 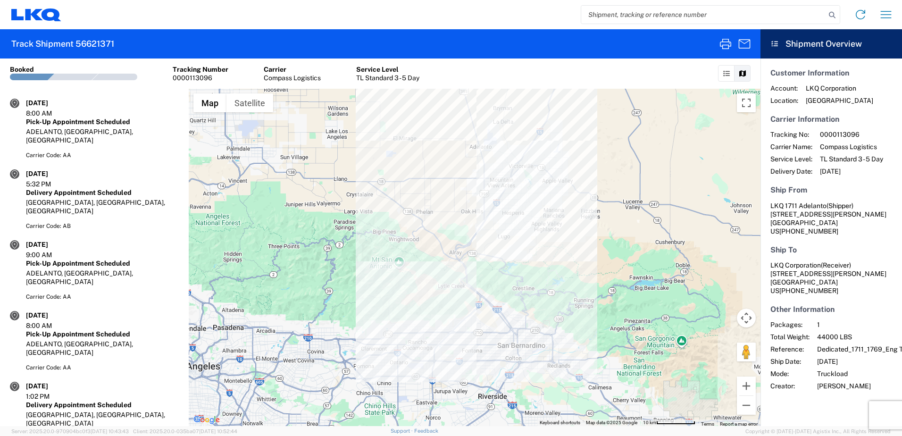 I want to click on a: Feedback, so click(x=426, y=431).